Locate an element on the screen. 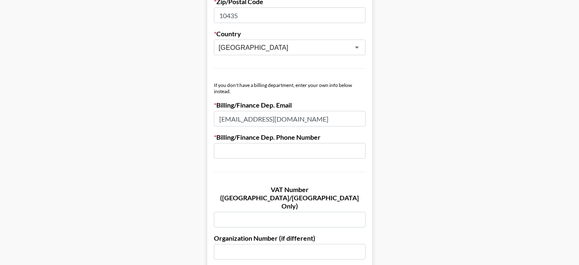 This screenshot has height=265, width=579. label: Country is located at coordinates (290, 34).